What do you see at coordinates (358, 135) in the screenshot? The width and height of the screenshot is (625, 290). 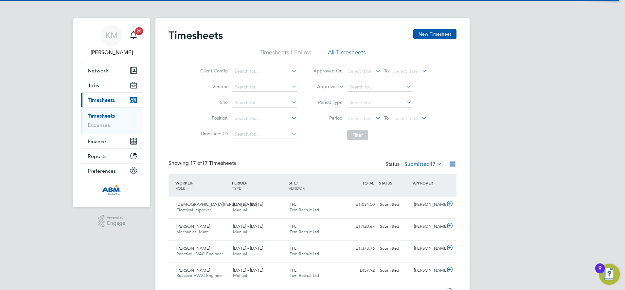 I see `button: Filter` at bounding box center [358, 135].